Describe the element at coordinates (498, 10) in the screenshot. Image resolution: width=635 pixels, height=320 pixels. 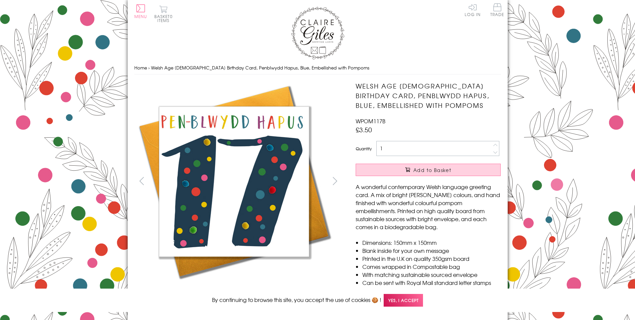
I see `a: Trade` at that location.